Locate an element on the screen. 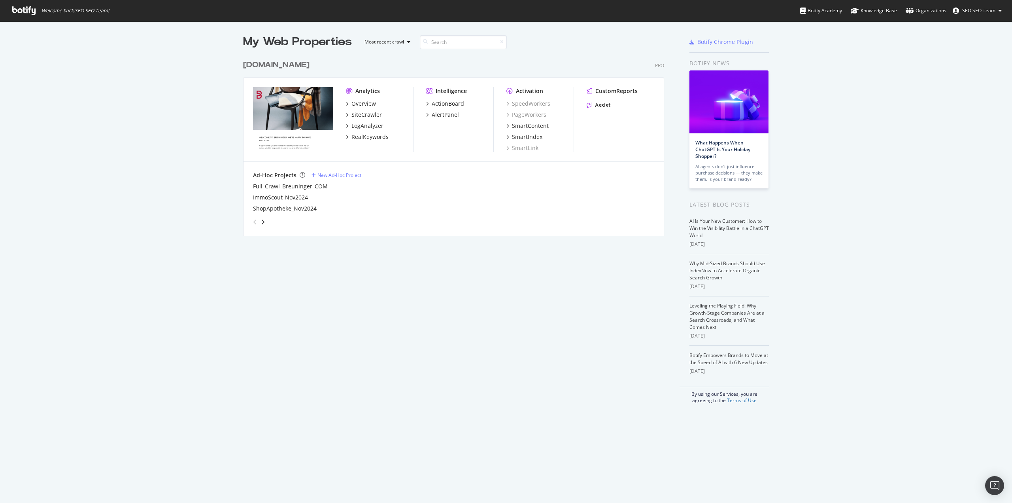  div: ImmoScout_Nov2024 is located at coordinates (280, 197).